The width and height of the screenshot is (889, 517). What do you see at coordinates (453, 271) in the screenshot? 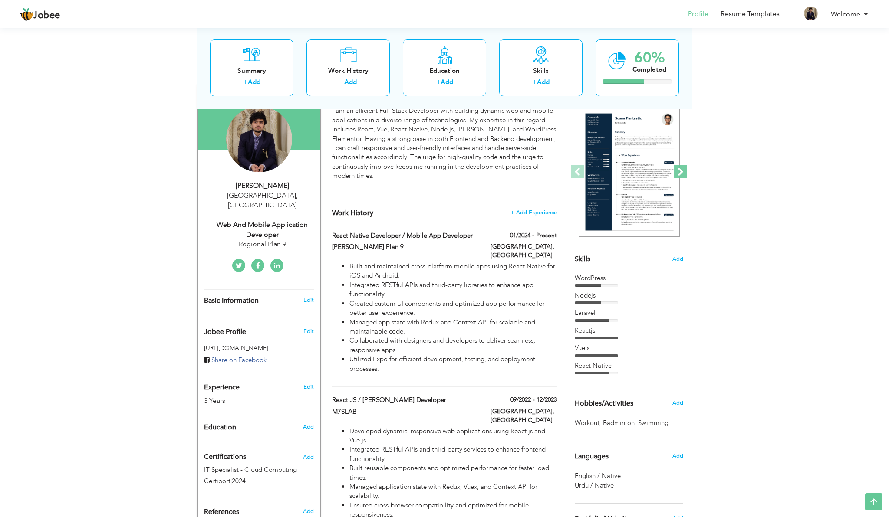
I see `li: Built and maintained cross-platform mobile apps using React Native for iOS and Android.` at bounding box center [453, 271].